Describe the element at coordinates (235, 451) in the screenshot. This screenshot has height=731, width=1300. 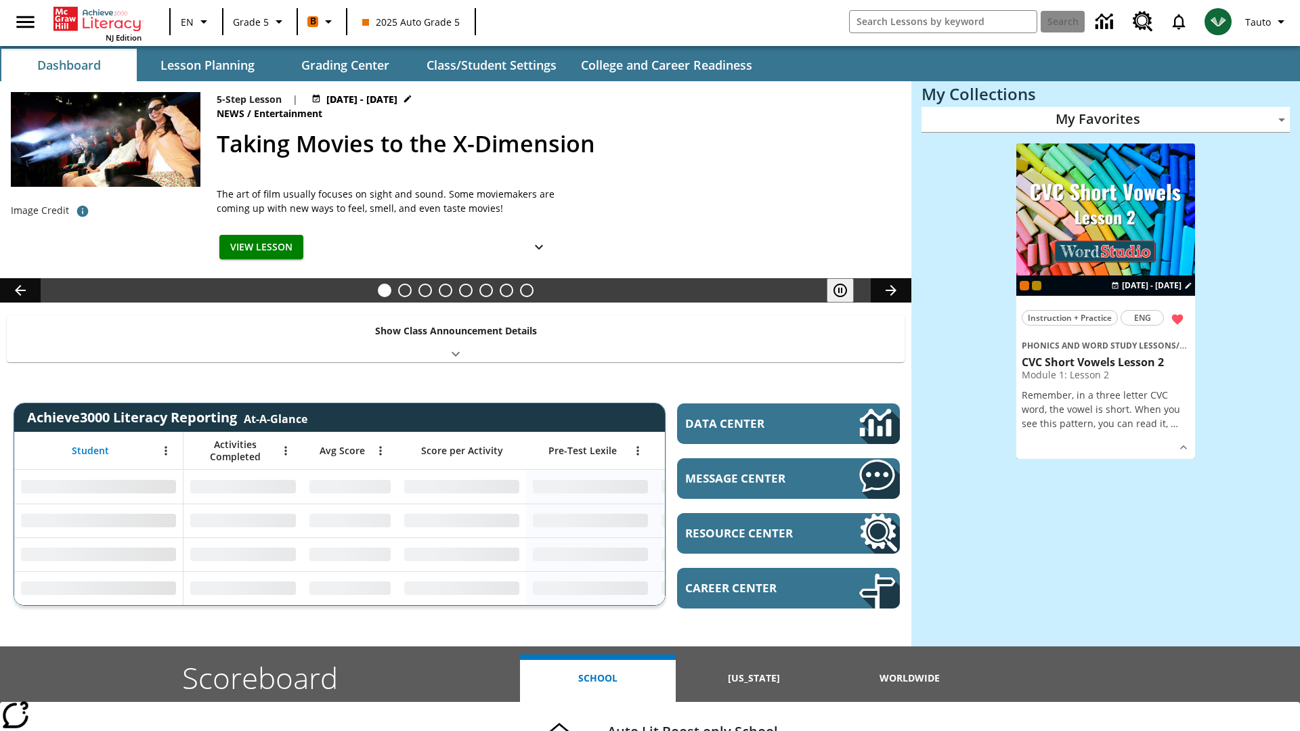
I see `span: Activities Completed` at that location.